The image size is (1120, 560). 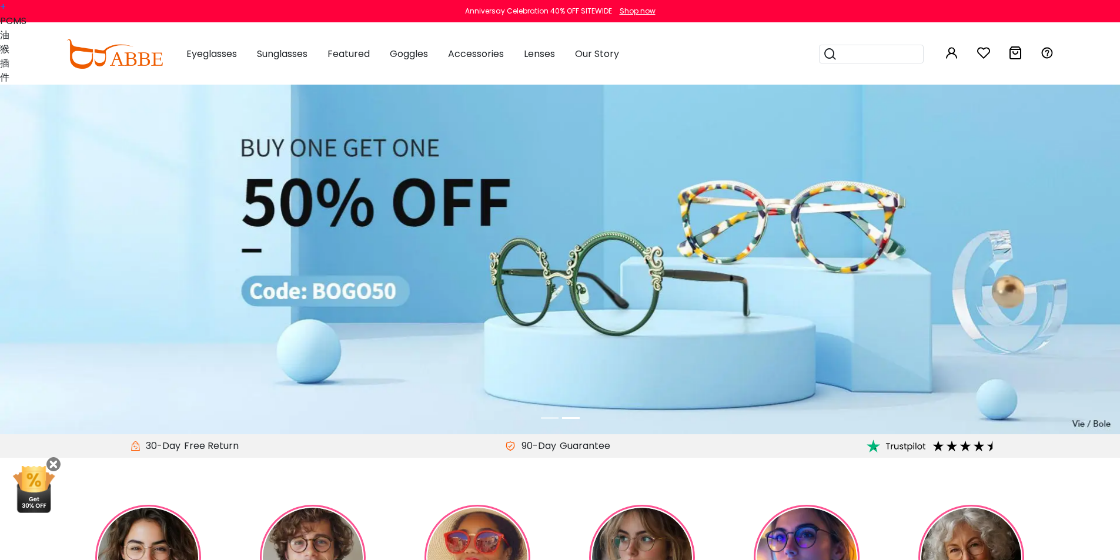 I want to click on span: 90-Day, so click(x=536, y=446).